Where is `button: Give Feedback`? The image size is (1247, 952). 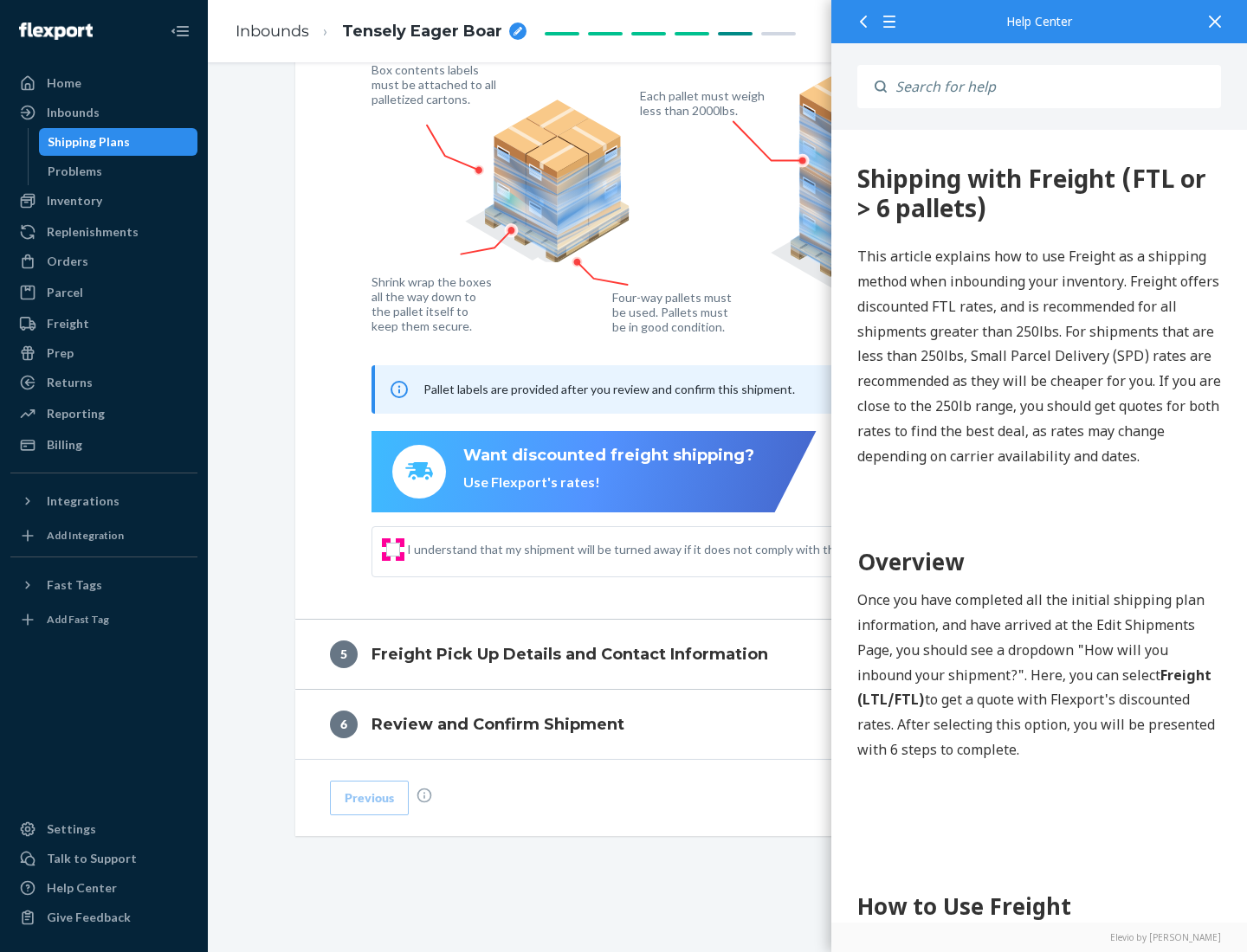 button: Give Feedback is located at coordinates (104, 918).